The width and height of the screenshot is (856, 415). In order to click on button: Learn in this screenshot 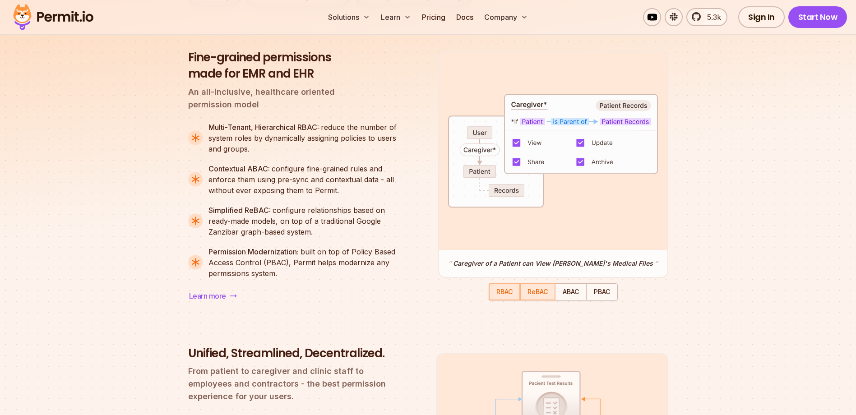, I will do `click(396, 17)`.